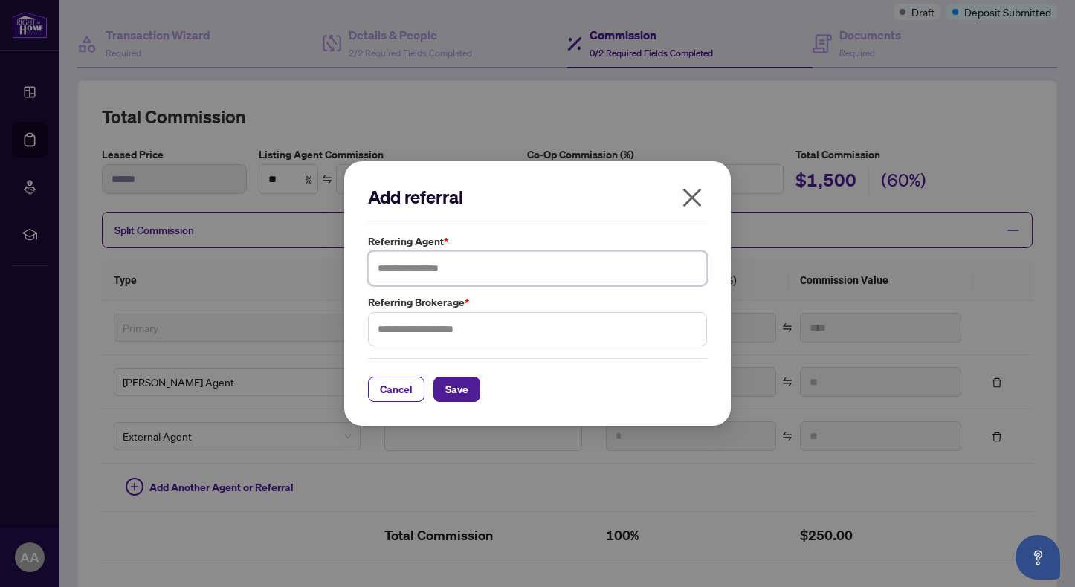  What do you see at coordinates (692, 198) in the screenshot?
I see `span: close` at bounding box center [692, 198].